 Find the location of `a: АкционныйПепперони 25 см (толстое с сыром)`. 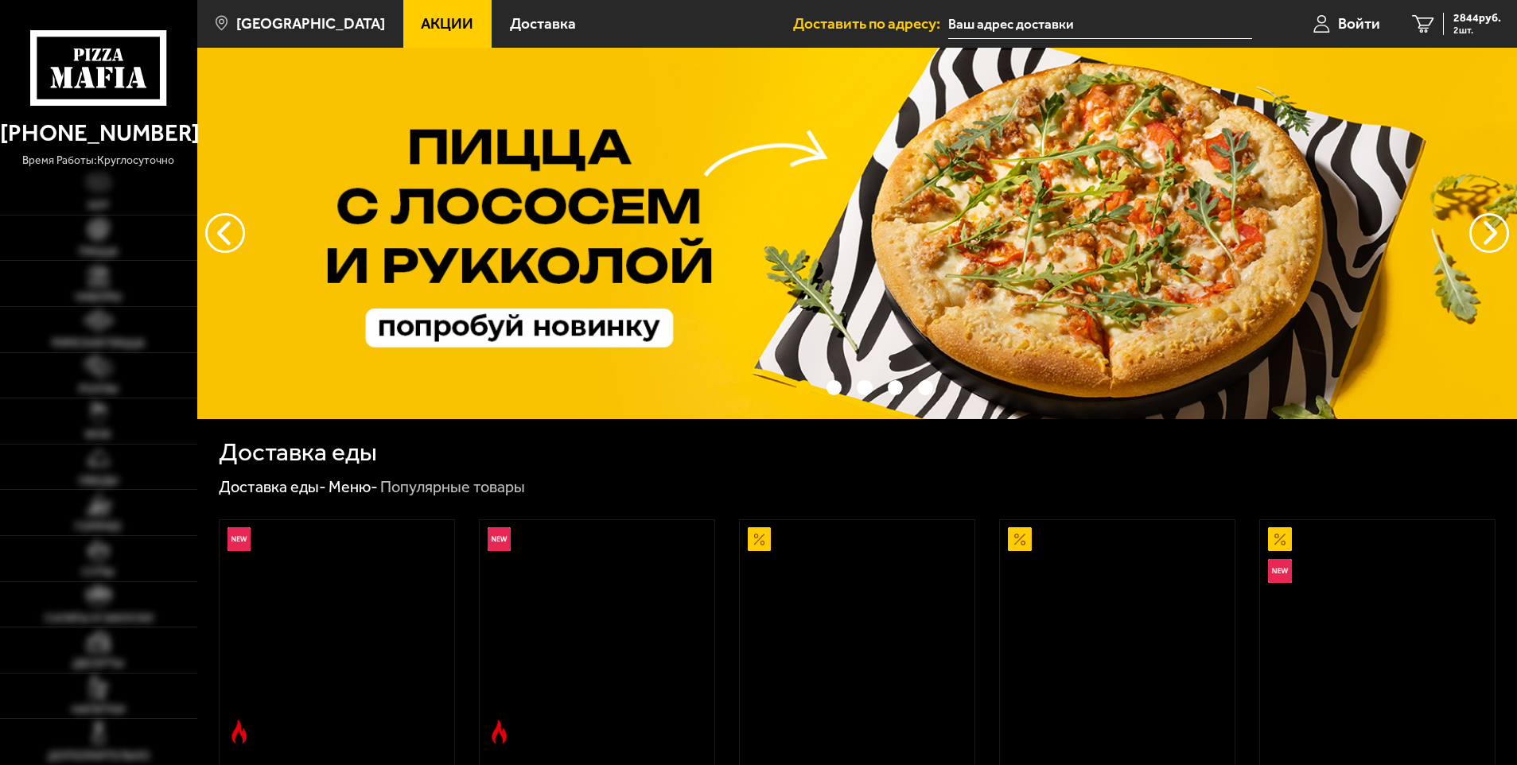

a: АкционныйПепперони 25 см (толстое с сыром) is located at coordinates (1117, 636).